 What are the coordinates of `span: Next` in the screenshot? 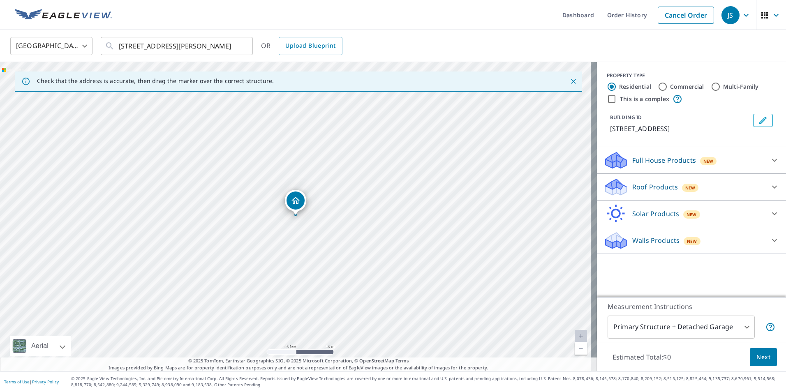 It's located at (763, 357).